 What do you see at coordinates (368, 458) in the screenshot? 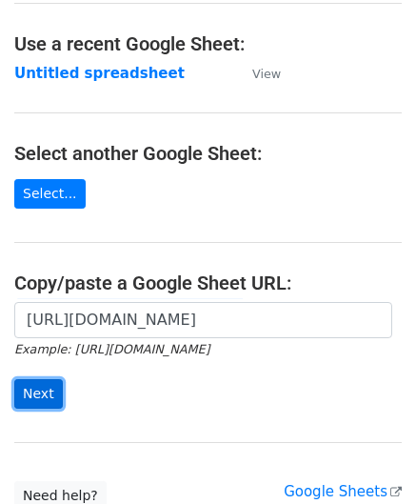
I see `div: Chat Widget` at bounding box center [368, 458].